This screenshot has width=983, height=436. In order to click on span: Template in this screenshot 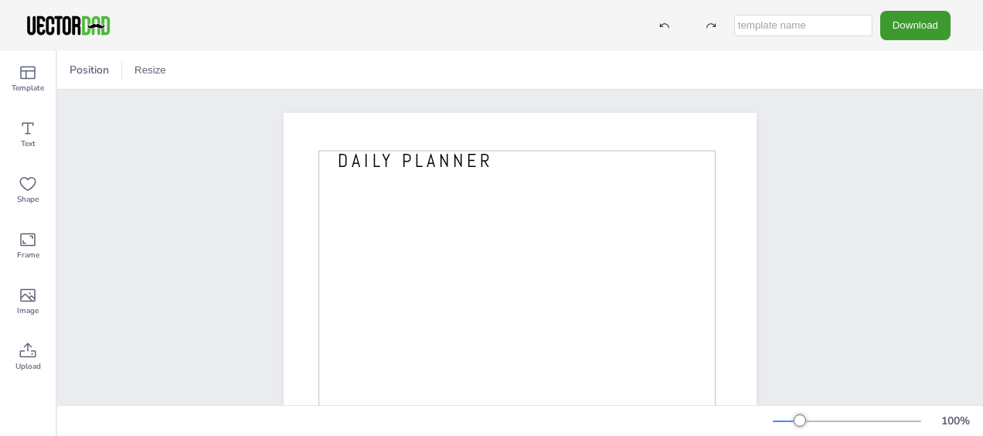, I will do `click(28, 88)`.